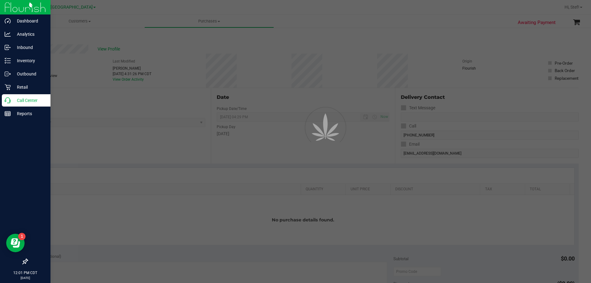 This screenshot has height=283, width=591. I want to click on p: Reports, so click(29, 114).